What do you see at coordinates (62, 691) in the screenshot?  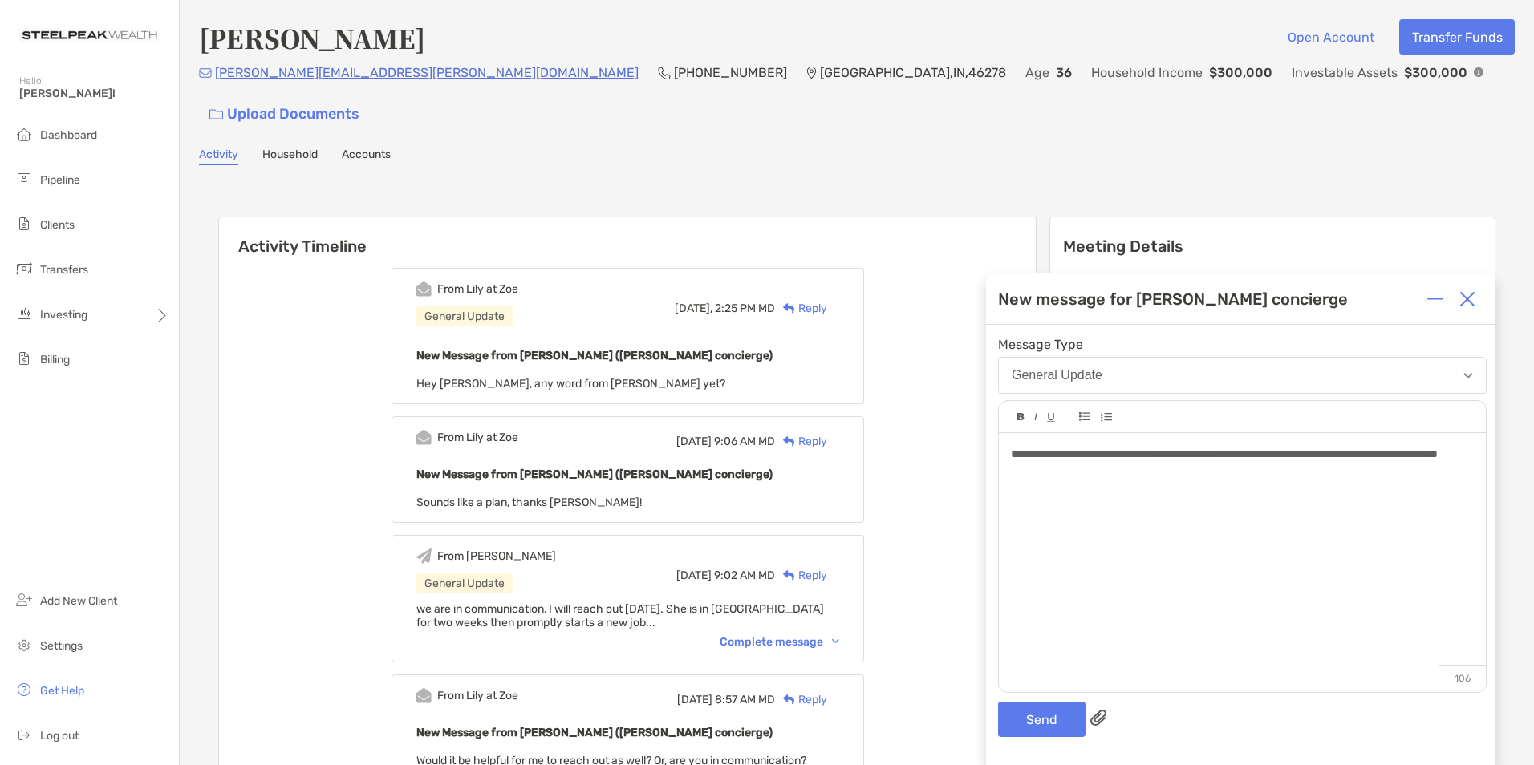 I see `span: Get Help` at bounding box center [62, 691].